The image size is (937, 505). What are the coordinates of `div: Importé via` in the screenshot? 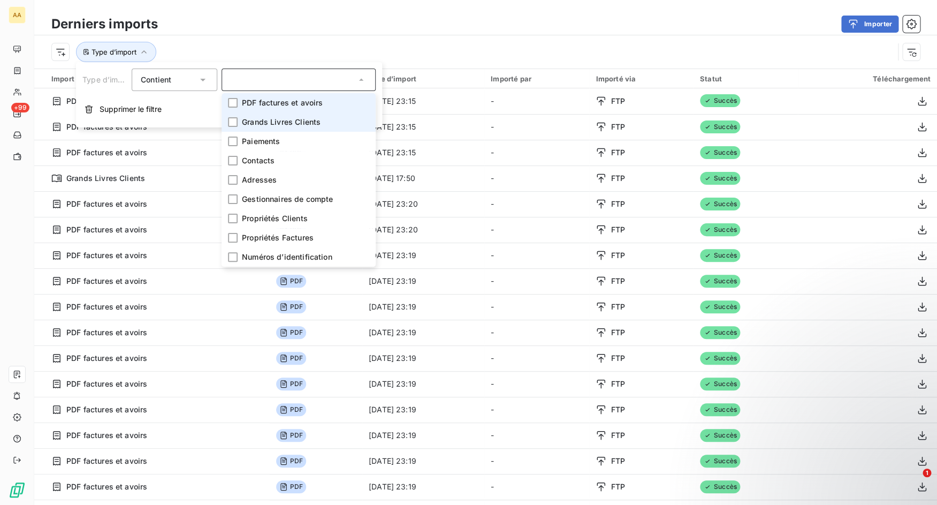 It's located at (641, 79).